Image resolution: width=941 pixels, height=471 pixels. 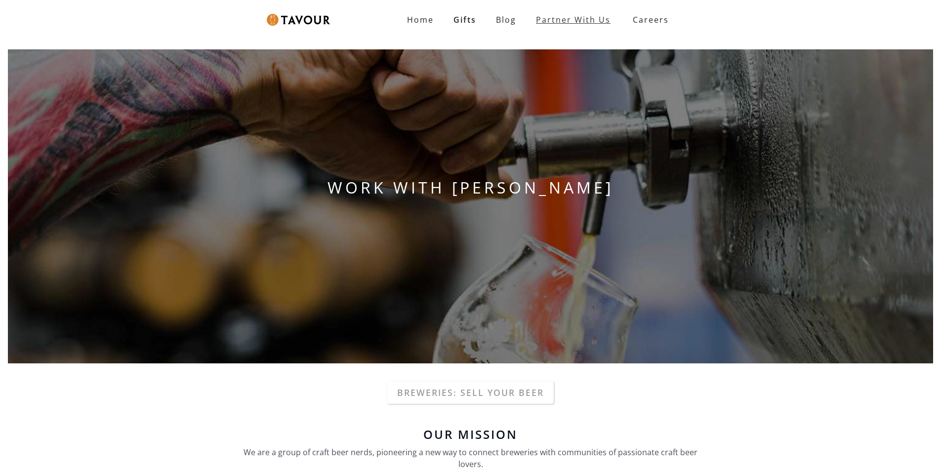 I want to click on a: Breweries: Sell your beer, so click(x=470, y=393).